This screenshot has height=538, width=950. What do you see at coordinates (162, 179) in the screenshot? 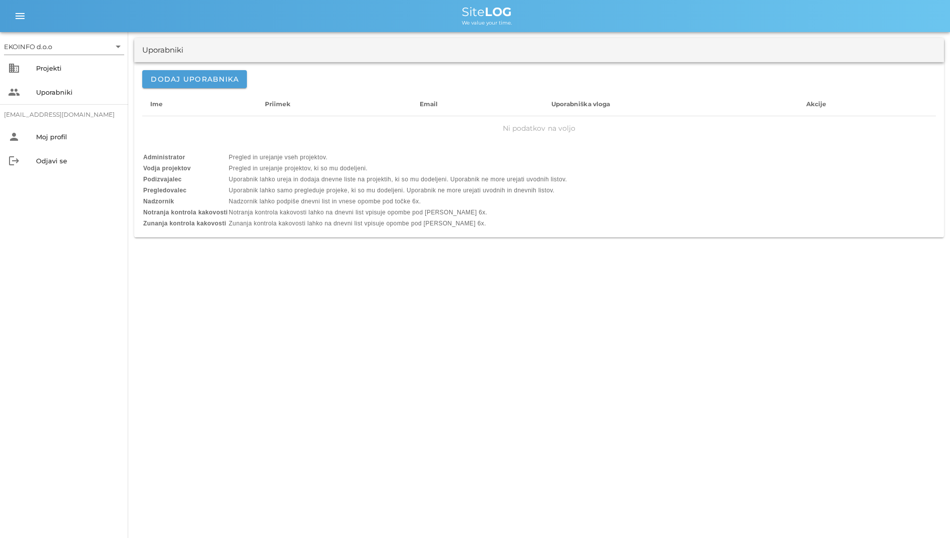
I see `b: Podizvajalec` at bounding box center [162, 179].